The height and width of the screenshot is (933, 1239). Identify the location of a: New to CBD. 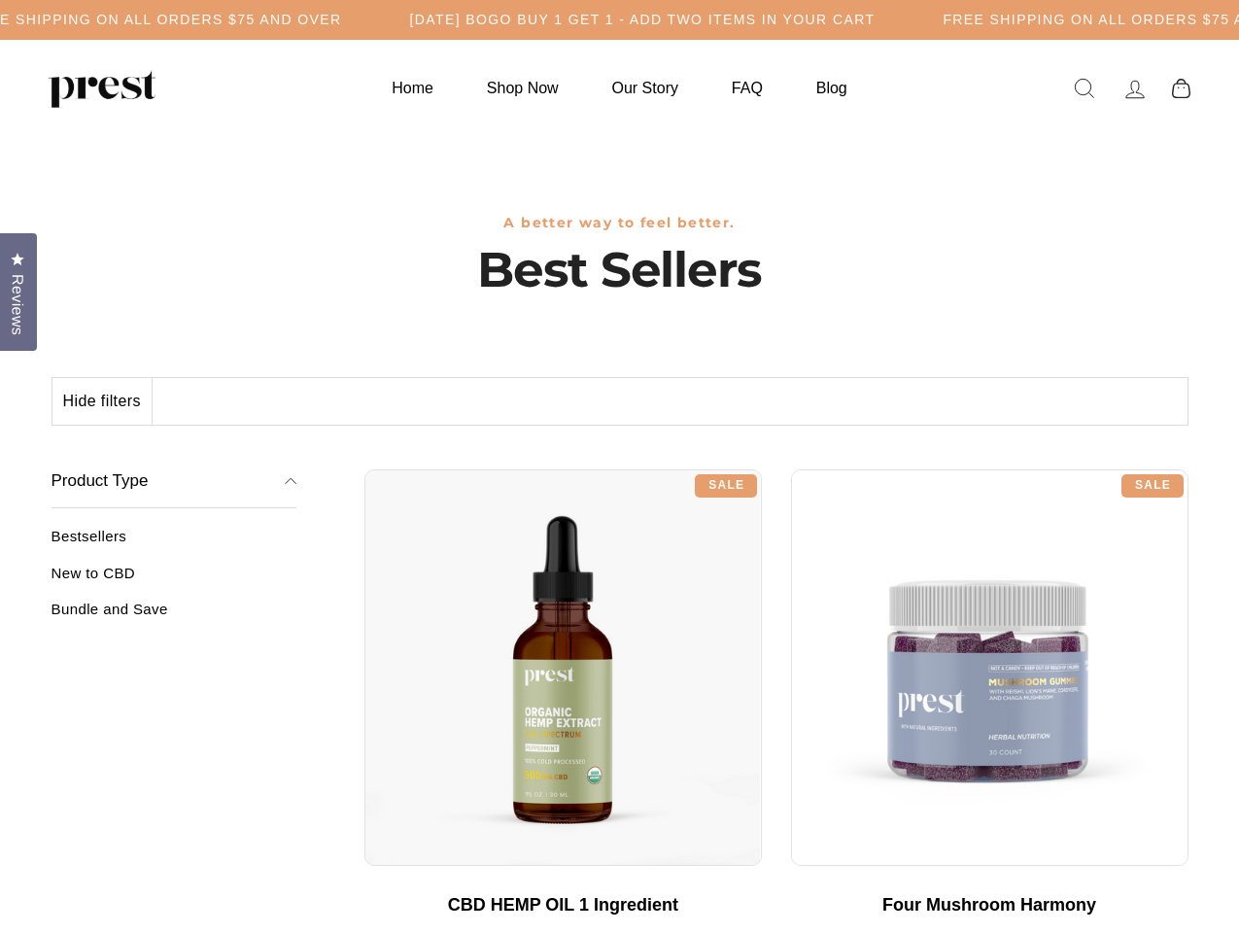
(174, 580).